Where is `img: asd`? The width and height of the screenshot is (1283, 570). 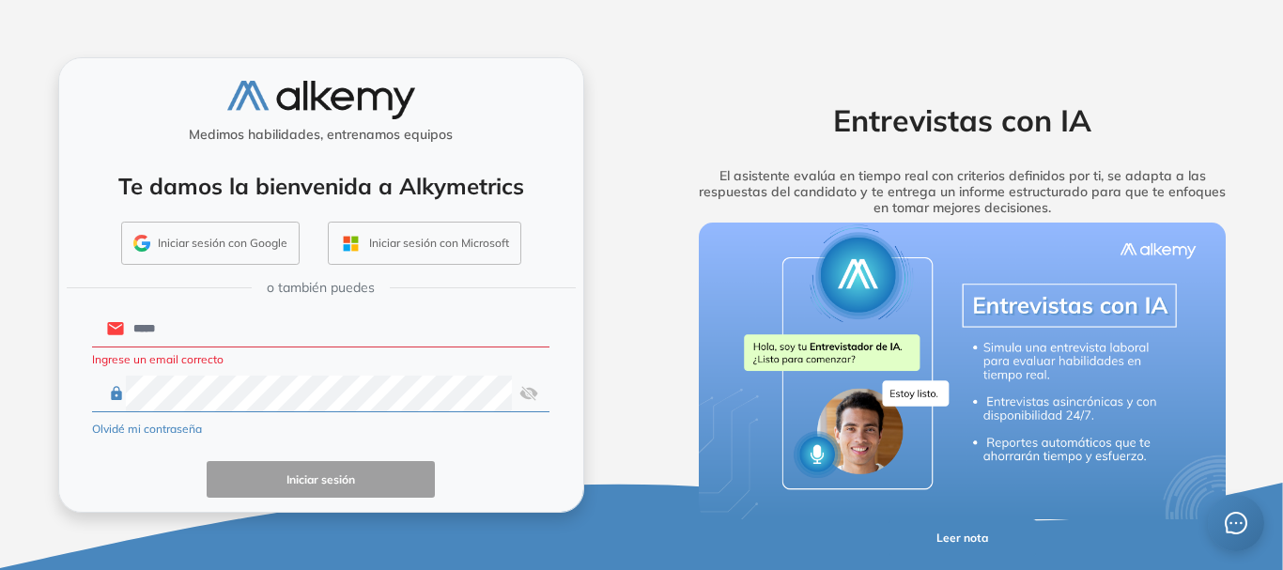 img: asd is located at coordinates (529, 394).